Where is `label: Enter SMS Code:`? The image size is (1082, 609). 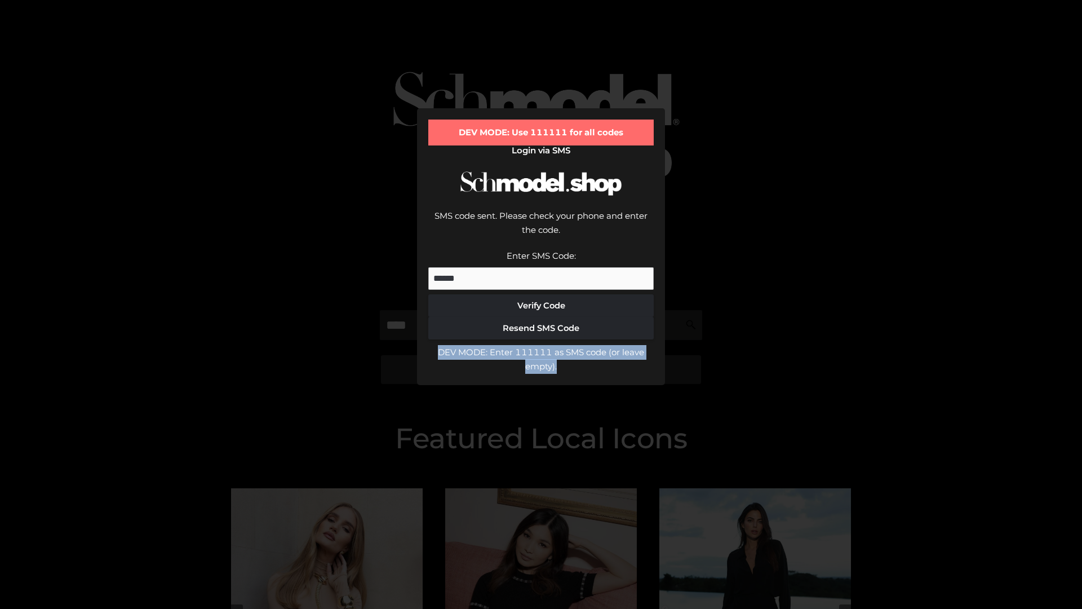
label: Enter SMS Code: is located at coordinates (541, 255).